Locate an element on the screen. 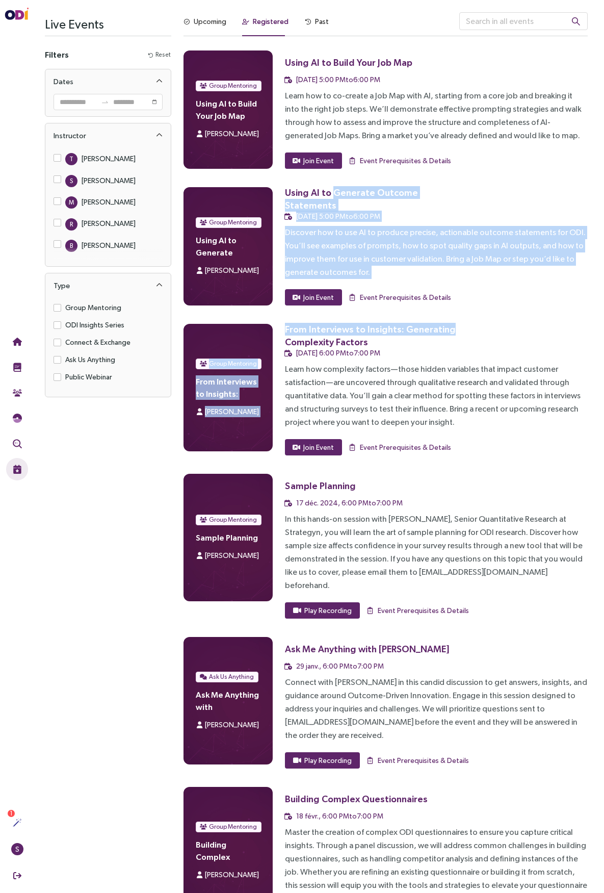 The width and height of the screenshot is (604, 893). h3: Live Events is located at coordinates (108, 24).